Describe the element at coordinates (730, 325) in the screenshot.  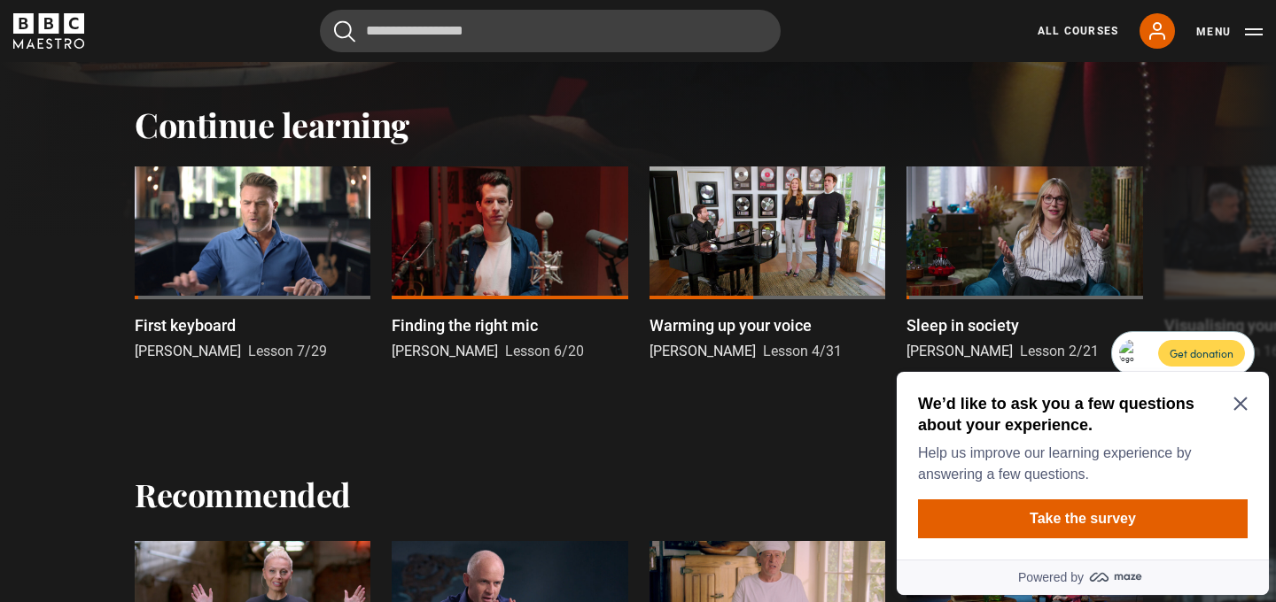
I see `p: Warming up your voice` at that location.